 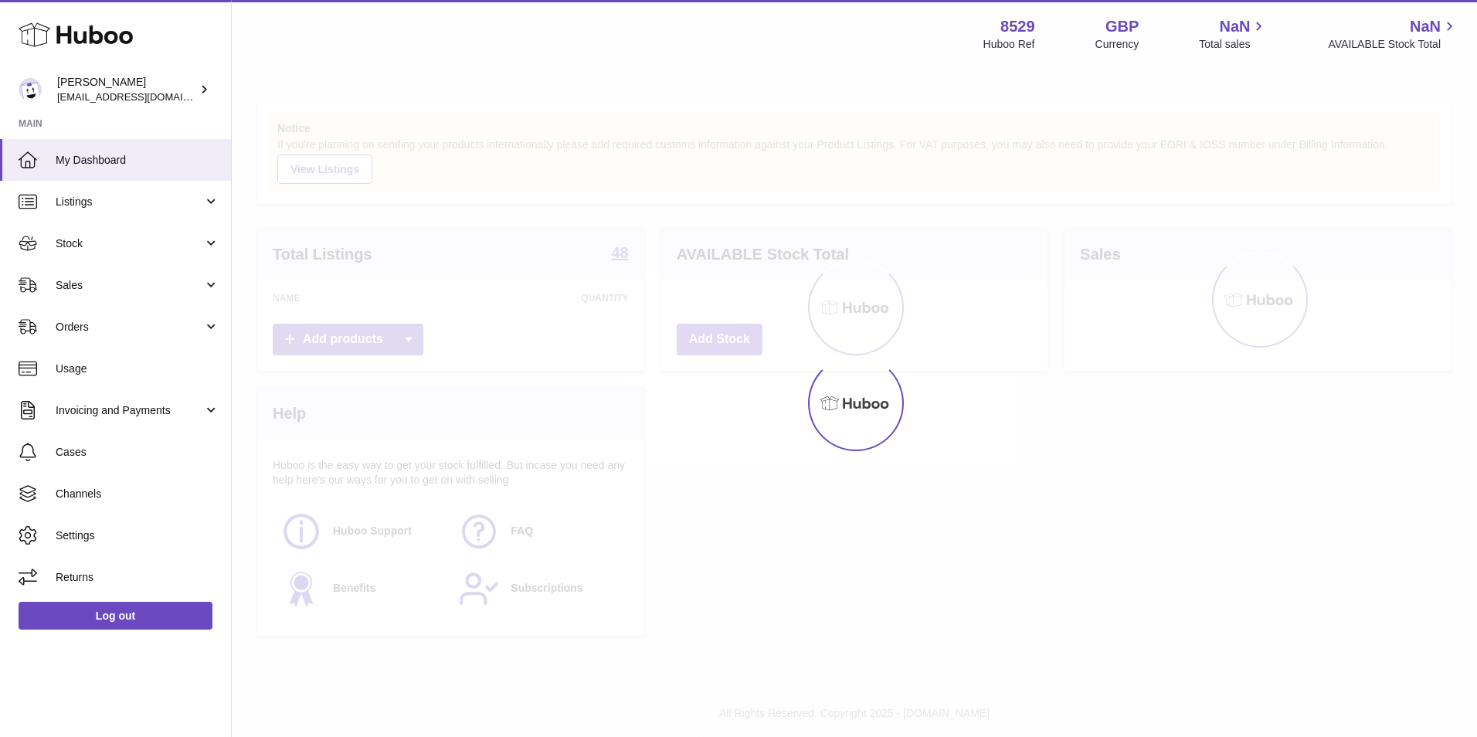 I want to click on span: Returns, so click(x=138, y=577).